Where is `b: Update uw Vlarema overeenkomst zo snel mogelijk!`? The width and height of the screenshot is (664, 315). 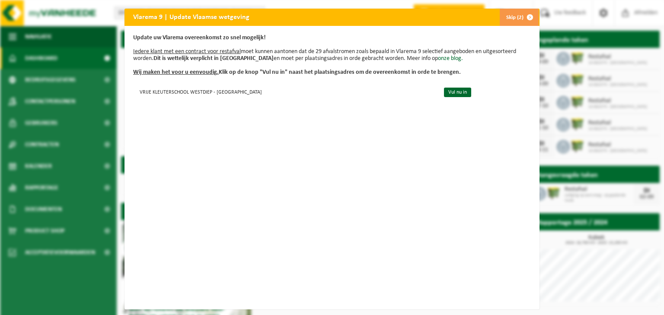 b: Update uw Vlarema overeenkomst zo snel mogelijk! is located at coordinates (199, 38).